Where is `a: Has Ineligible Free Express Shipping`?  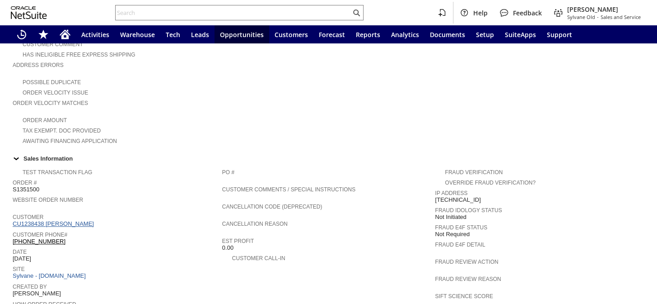
a: Has Ineligible Free Express Shipping is located at coordinates (79, 55).